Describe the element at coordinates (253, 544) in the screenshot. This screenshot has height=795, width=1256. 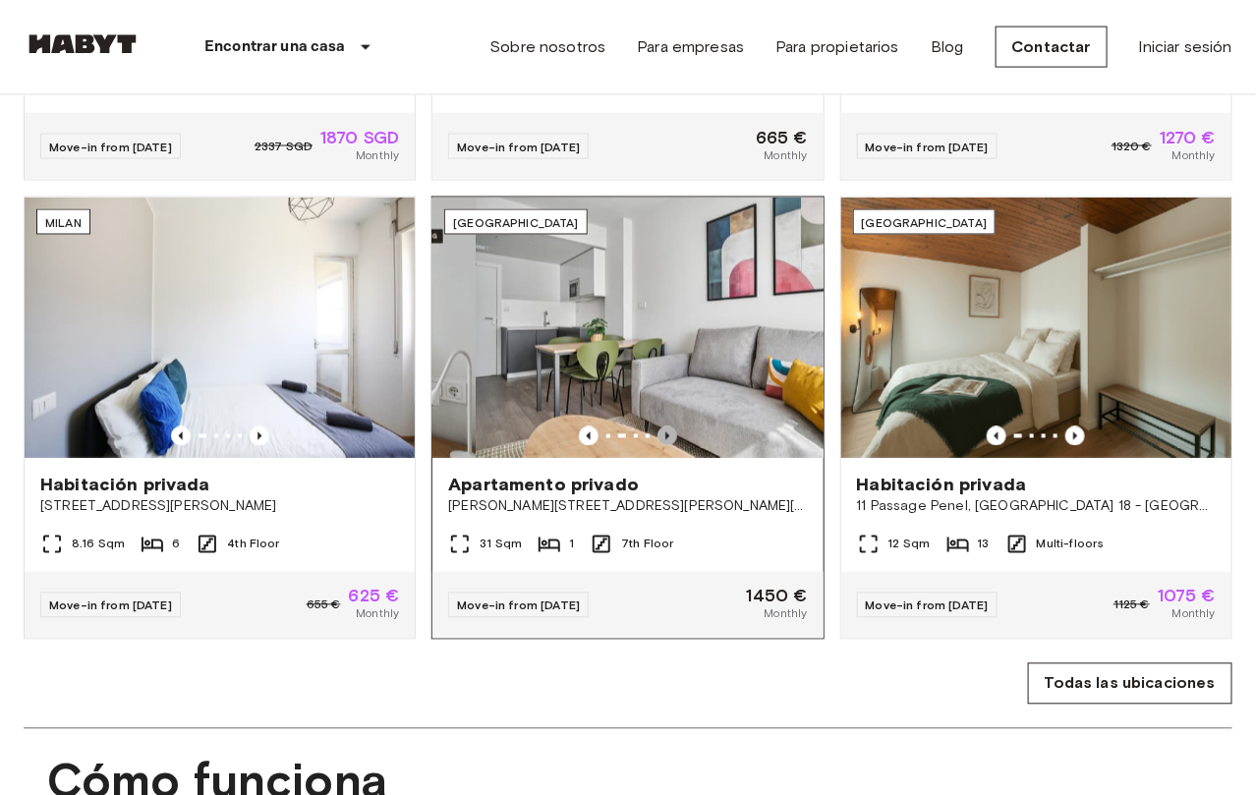
I see `span: 4th Floor` at that location.